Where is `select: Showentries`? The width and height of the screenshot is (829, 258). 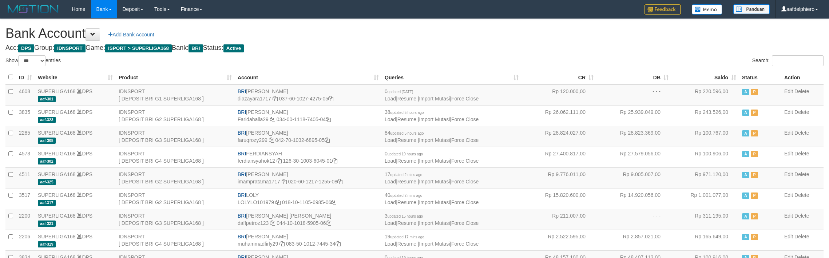
select: Showentries is located at coordinates (32, 61).